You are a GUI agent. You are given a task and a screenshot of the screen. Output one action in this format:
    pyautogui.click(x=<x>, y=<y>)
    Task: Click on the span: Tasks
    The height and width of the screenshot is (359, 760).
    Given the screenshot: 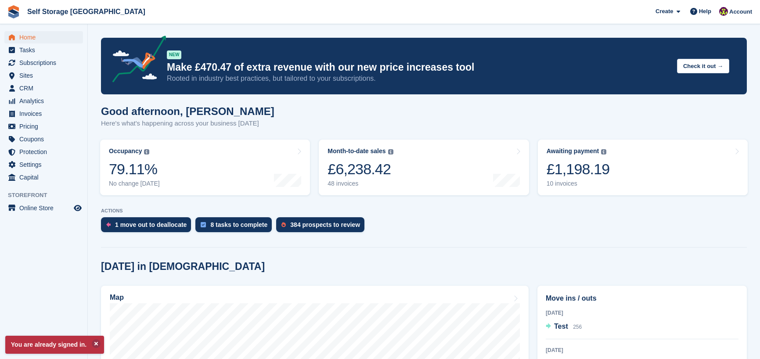 What is the action you would take?
    pyautogui.click(x=46, y=50)
    